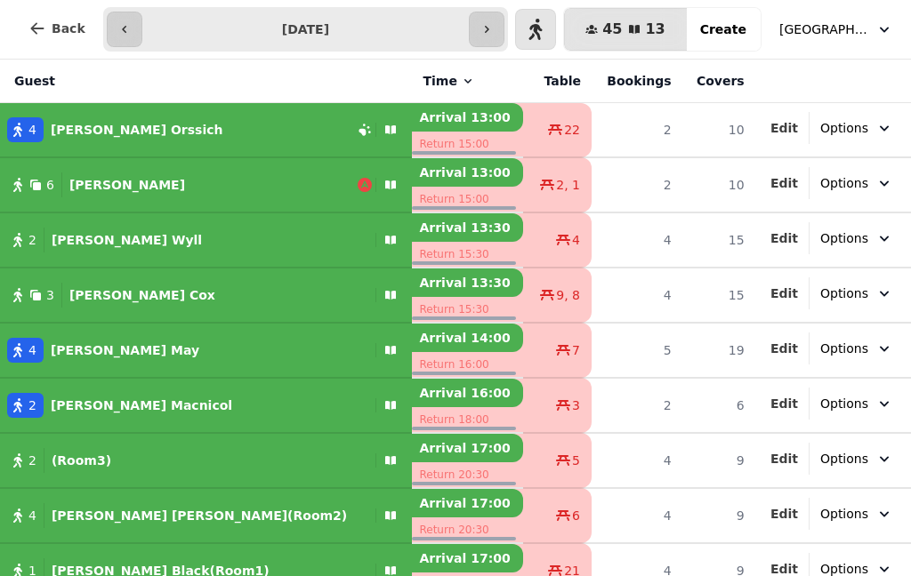 The width and height of the screenshot is (911, 576). Describe the element at coordinates (575, 350) in the screenshot. I see `span: 7` at that location.